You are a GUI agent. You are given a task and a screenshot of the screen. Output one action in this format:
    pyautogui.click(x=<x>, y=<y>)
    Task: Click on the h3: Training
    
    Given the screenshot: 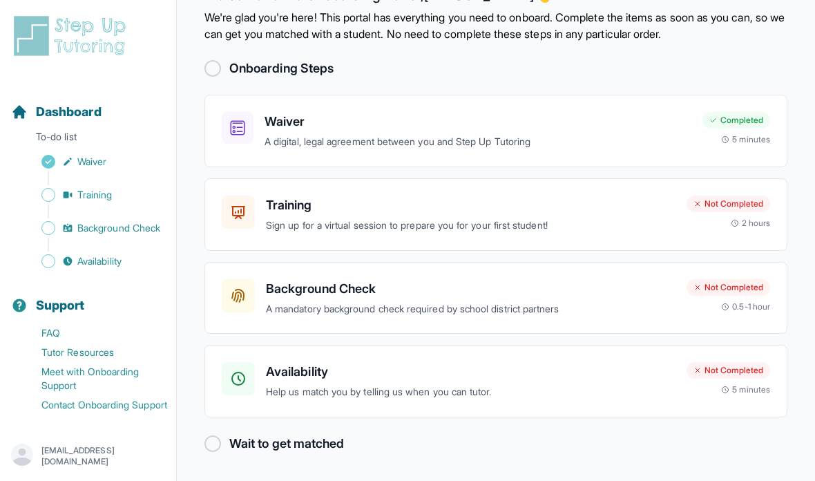 What is the action you would take?
    pyautogui.click(x=471, y=205)
    